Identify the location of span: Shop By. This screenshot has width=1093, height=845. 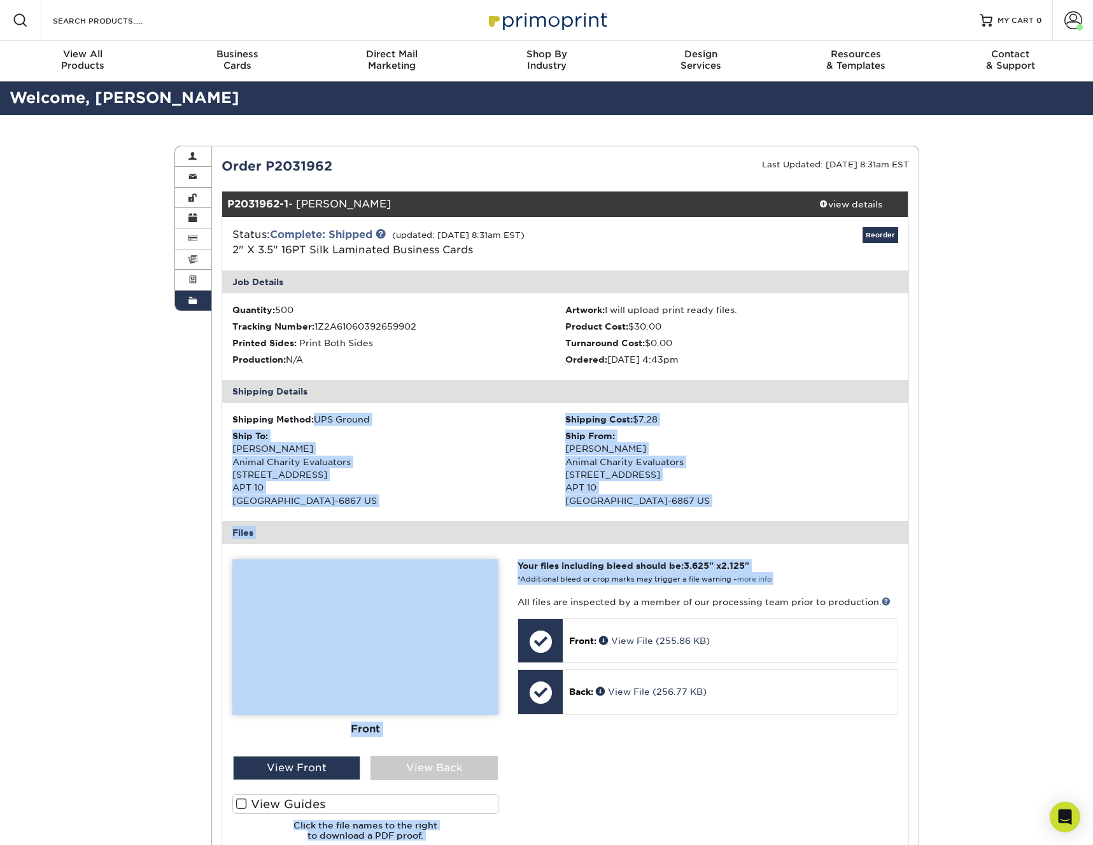
(546, 54).